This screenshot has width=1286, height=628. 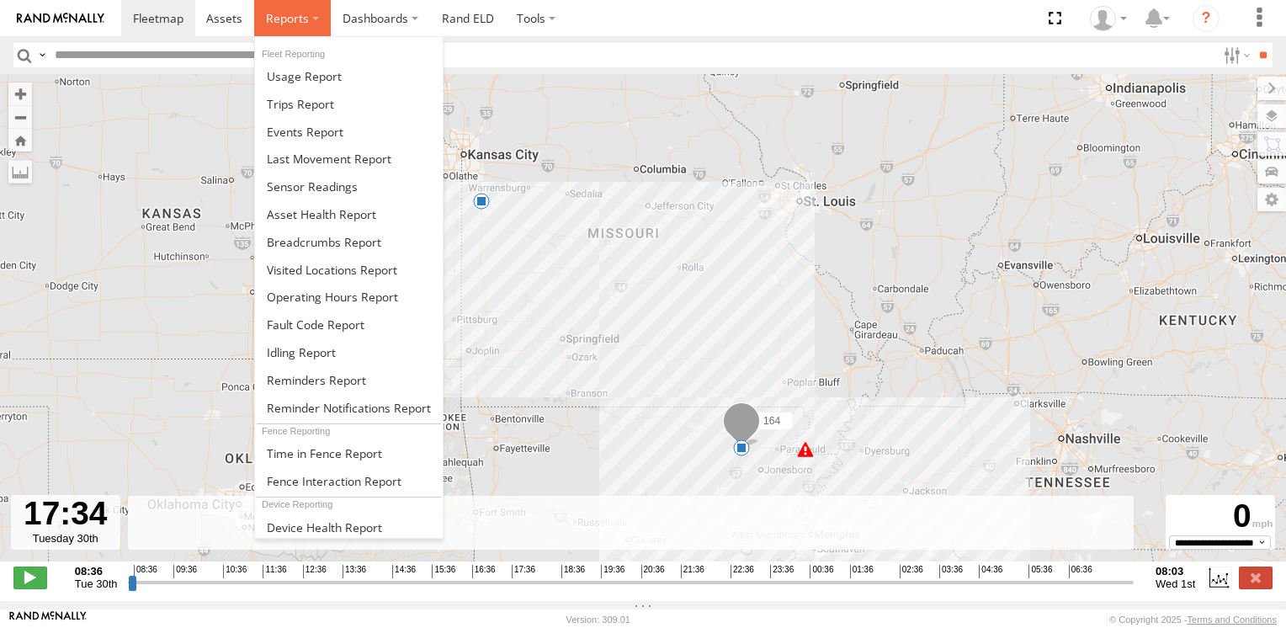 I want to click on a: Time in Fences Report, so click(x=348, y=453).